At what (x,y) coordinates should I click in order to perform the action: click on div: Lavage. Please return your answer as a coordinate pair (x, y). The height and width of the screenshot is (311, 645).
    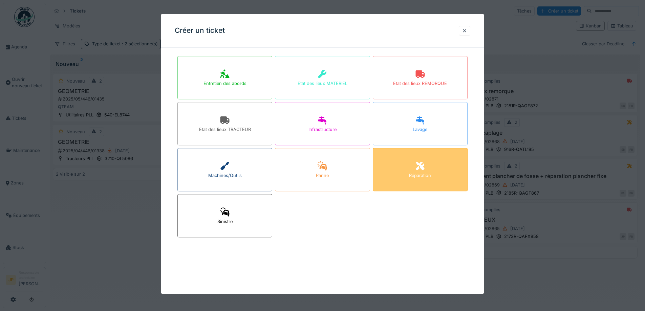
    Looking at the image, I should click on (420, 130).